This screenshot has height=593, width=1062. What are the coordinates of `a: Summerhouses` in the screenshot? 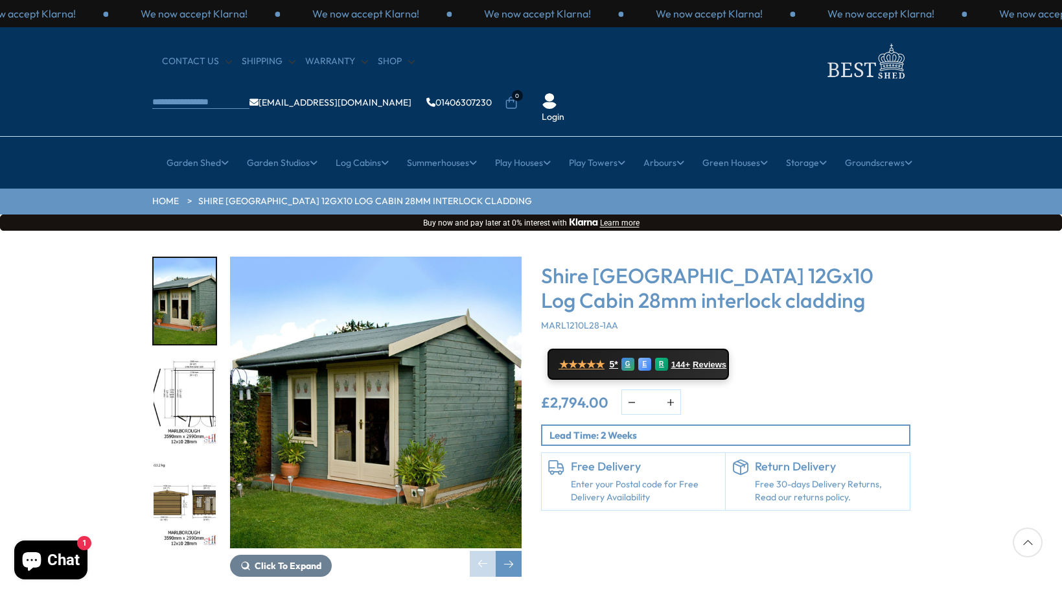 It's located at (442, 163).